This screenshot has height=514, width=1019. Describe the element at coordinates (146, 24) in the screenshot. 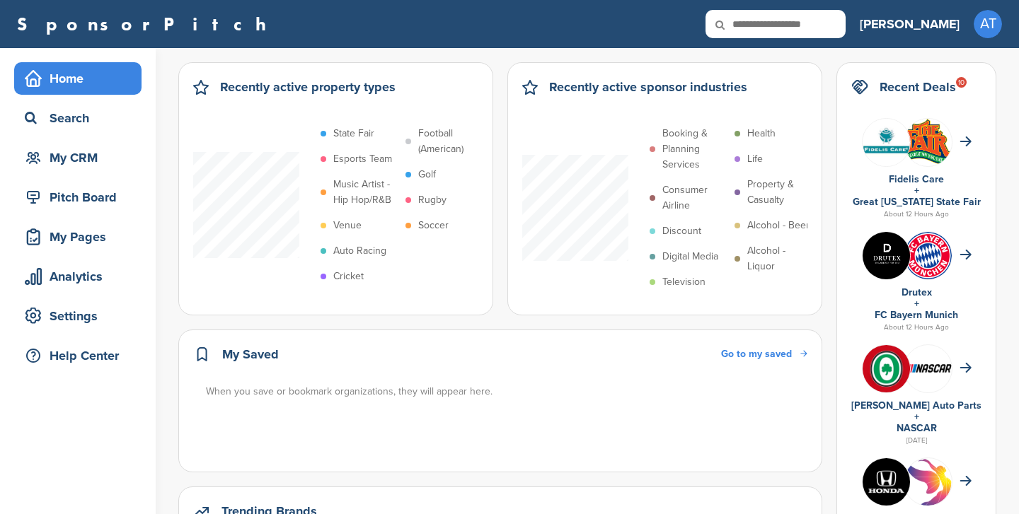

I see `a: SponsorPitch` at that location.